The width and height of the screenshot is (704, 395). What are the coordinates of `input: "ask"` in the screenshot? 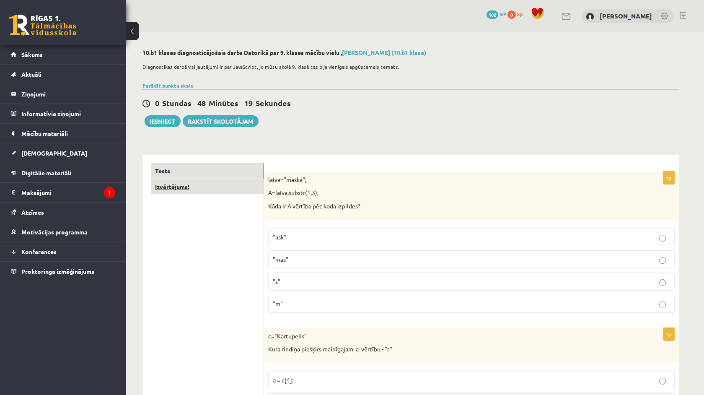 It's located at (663, 238).